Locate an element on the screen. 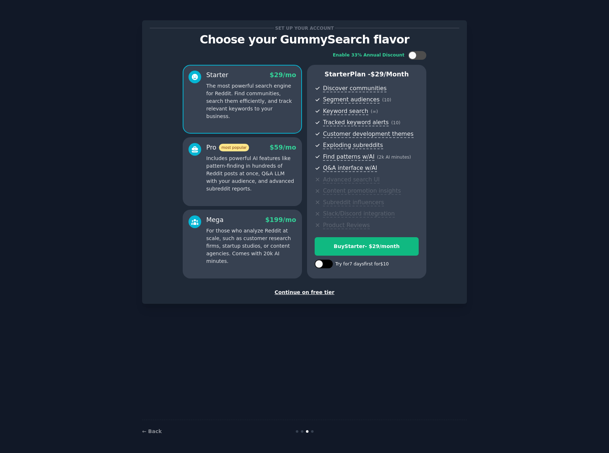 The image size is (609, 453). span: most popular is located at coordinates (234, 148).